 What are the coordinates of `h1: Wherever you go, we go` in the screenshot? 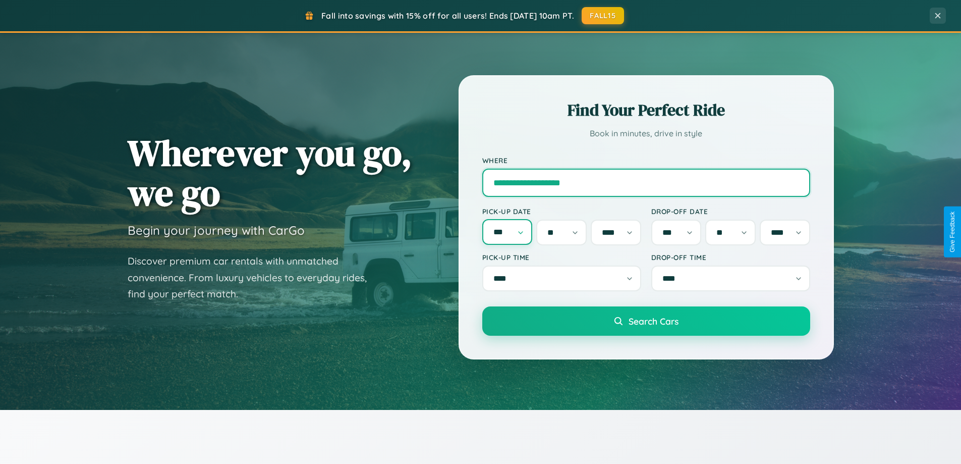 It's located at (270, 173).